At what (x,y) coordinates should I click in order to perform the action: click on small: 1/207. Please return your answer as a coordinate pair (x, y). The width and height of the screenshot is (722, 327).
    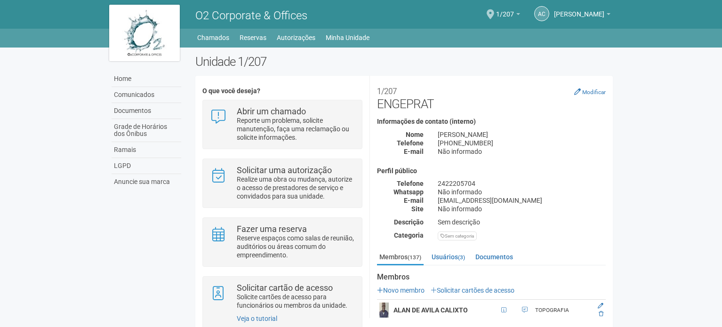
    Looking at the image, I should click on (387, 91).